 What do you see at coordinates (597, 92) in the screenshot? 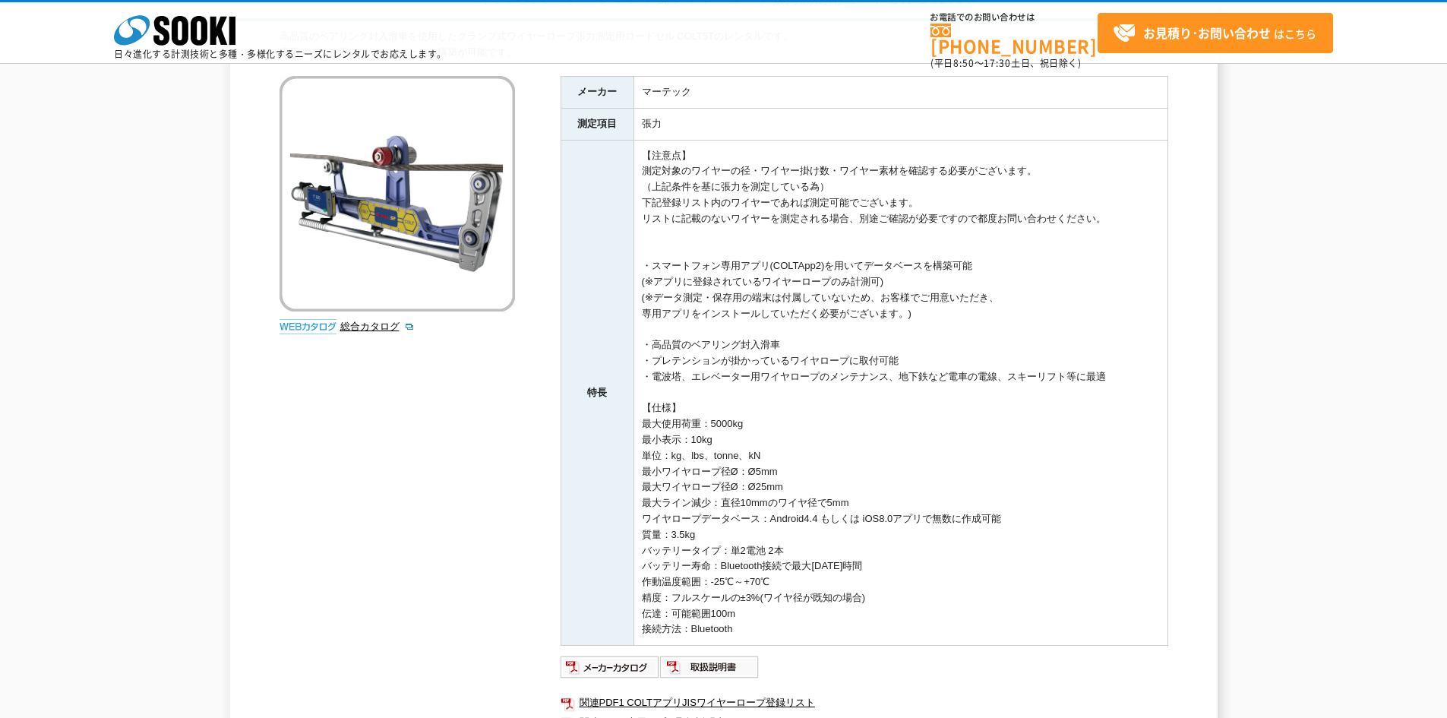
I see `th: メーカー` at bounding box center [597, 92].